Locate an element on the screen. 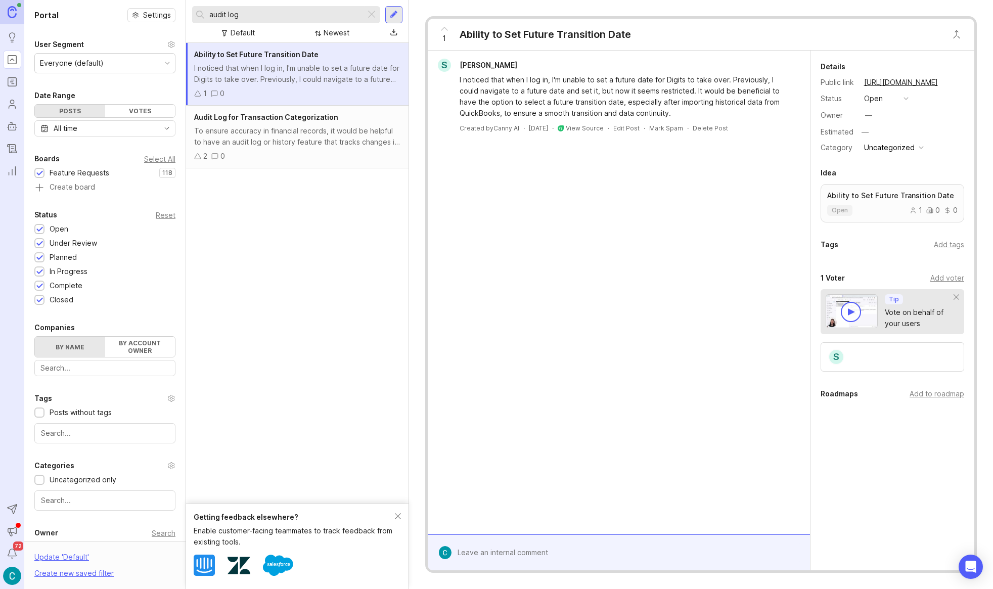 This screenshot has height=589, width=993. div: Categories is located at coordinates (54, 466).